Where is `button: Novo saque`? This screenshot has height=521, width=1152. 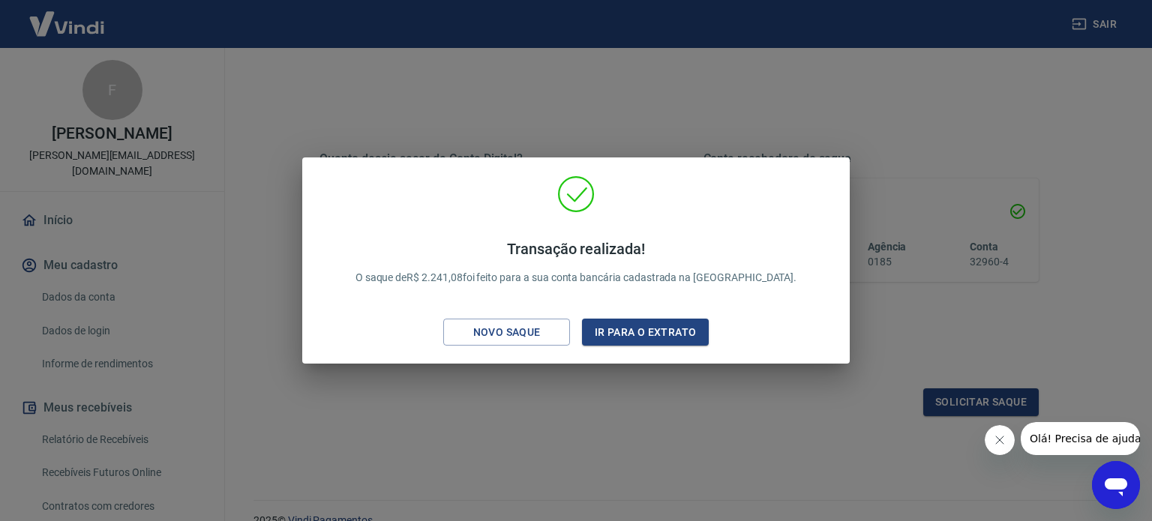
button: Novo saque is located at coordinates (506, 332).